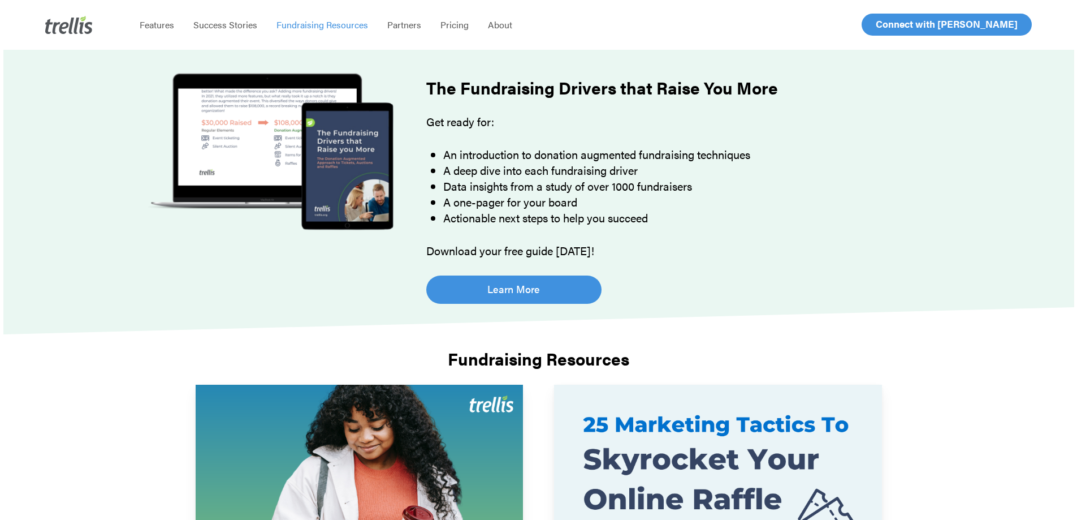  Describe the element at coordinates (225, 24) in the screenshot. I see `span: Success Stories` at that location.